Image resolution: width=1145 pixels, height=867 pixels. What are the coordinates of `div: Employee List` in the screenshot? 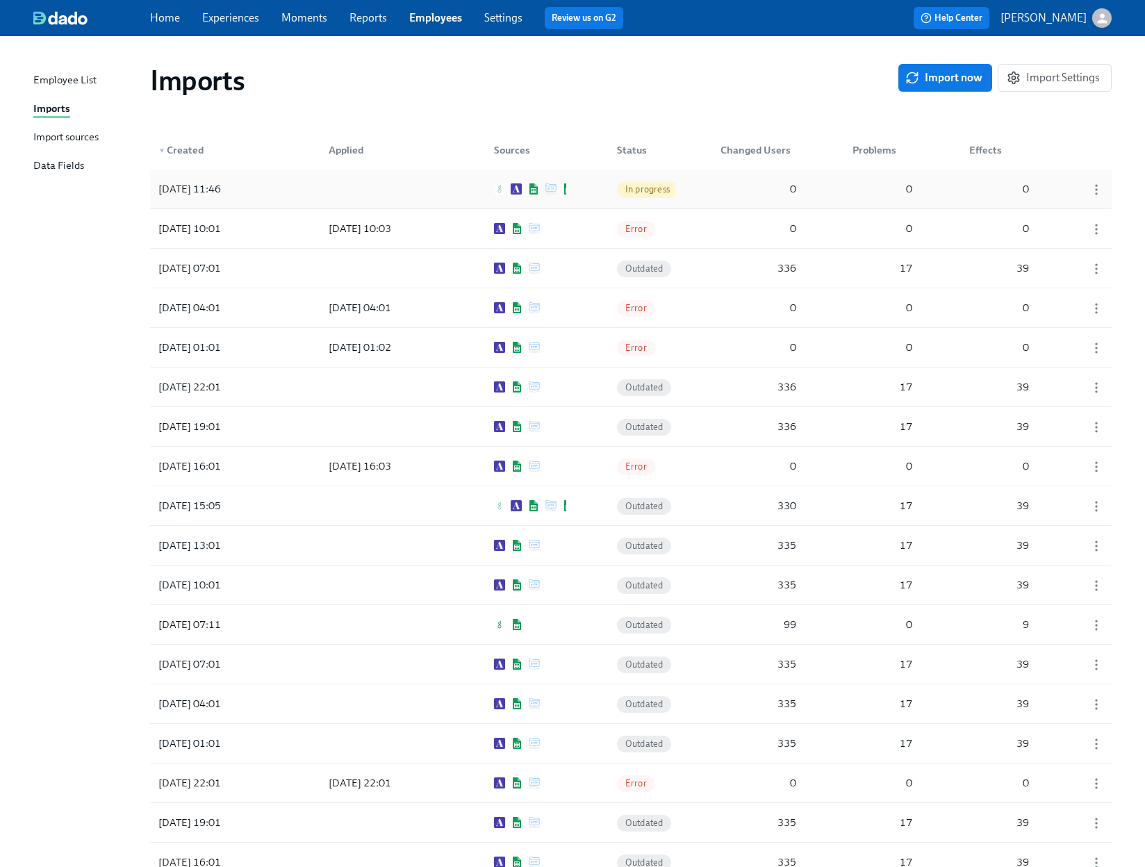 It's located at (65, 81).